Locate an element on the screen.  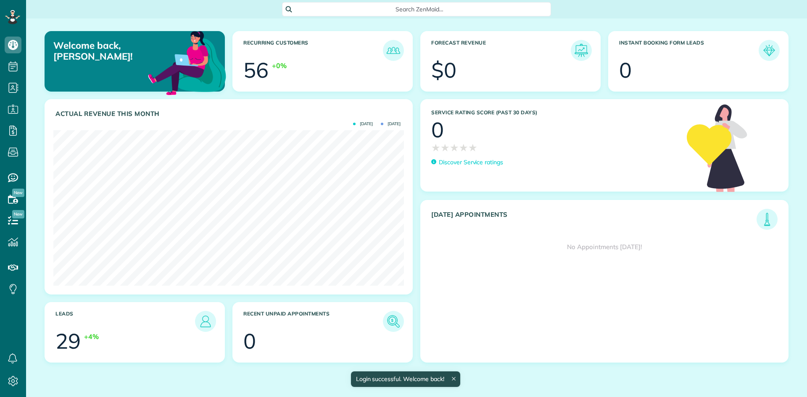
div: +0% is located at coordinates (279, 66).